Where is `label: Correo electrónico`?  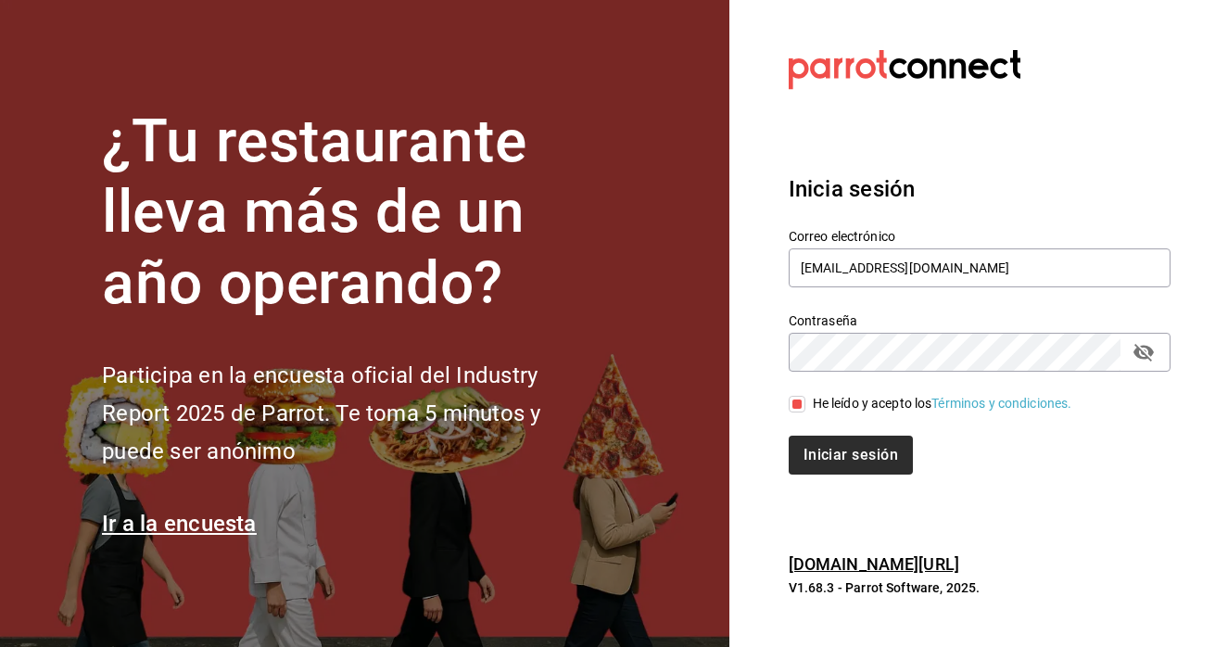
label: Correo electrónico is located at coordinates (979, 235).